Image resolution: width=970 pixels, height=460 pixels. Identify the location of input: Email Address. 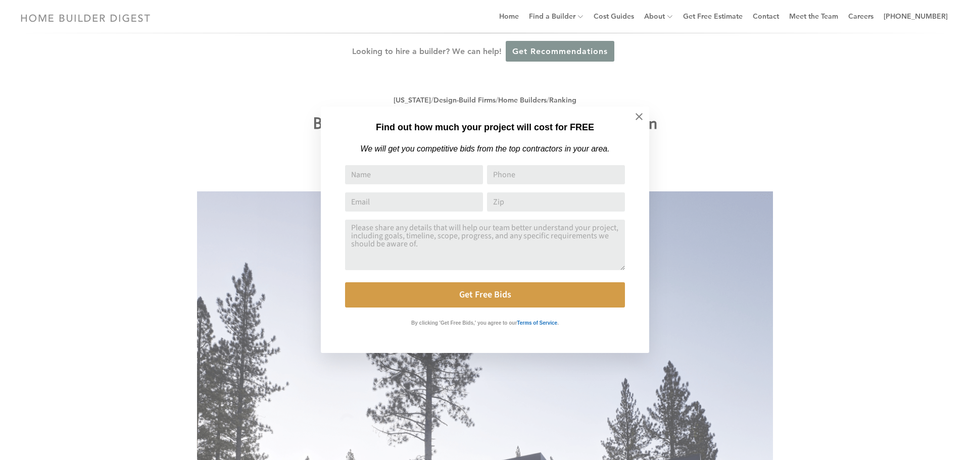
(414, 202).